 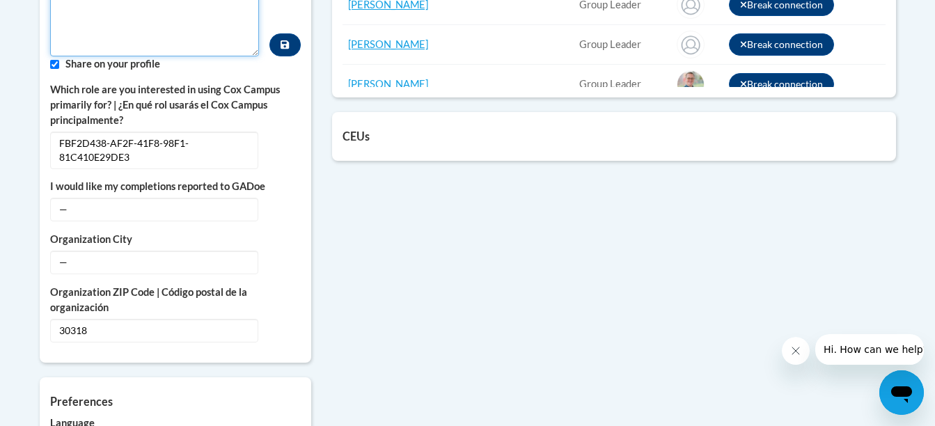 What do you see at coordinates (691, 84) in the screenshot?
I see `img: Nathan Thompson` at bounding box center [691, 84].